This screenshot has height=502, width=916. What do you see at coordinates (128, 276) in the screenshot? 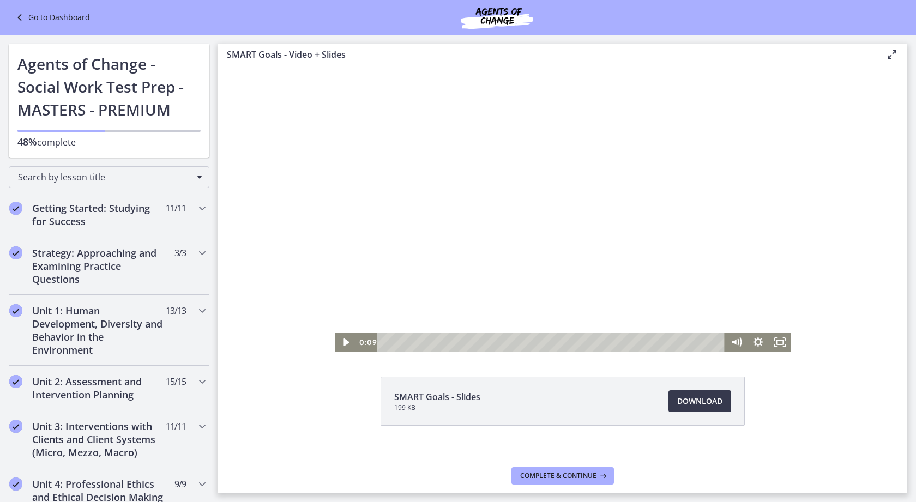
I see `button: Play Video` at bounding box center [128, 276].